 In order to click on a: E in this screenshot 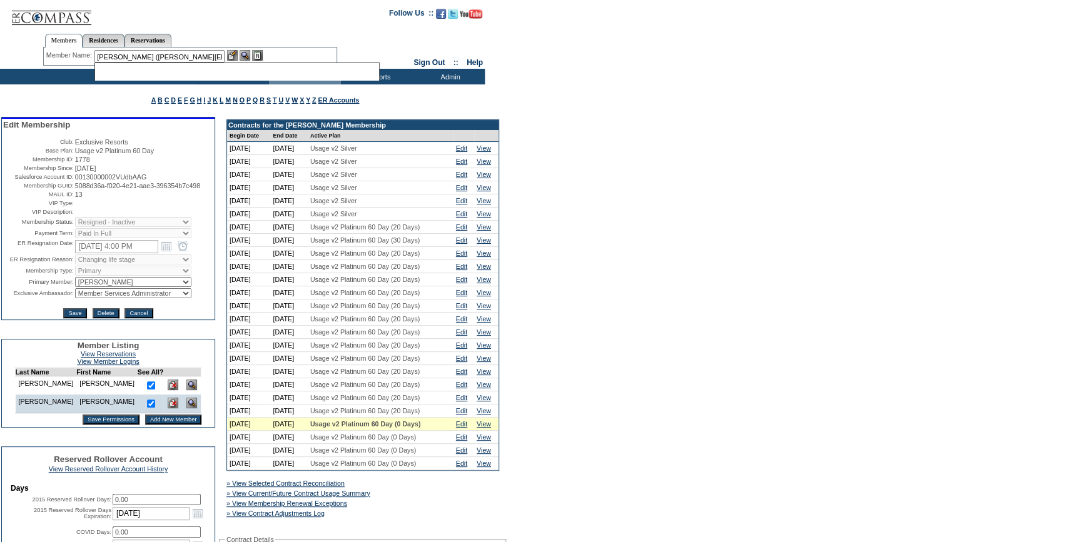, I will do `click(180, 100)`.